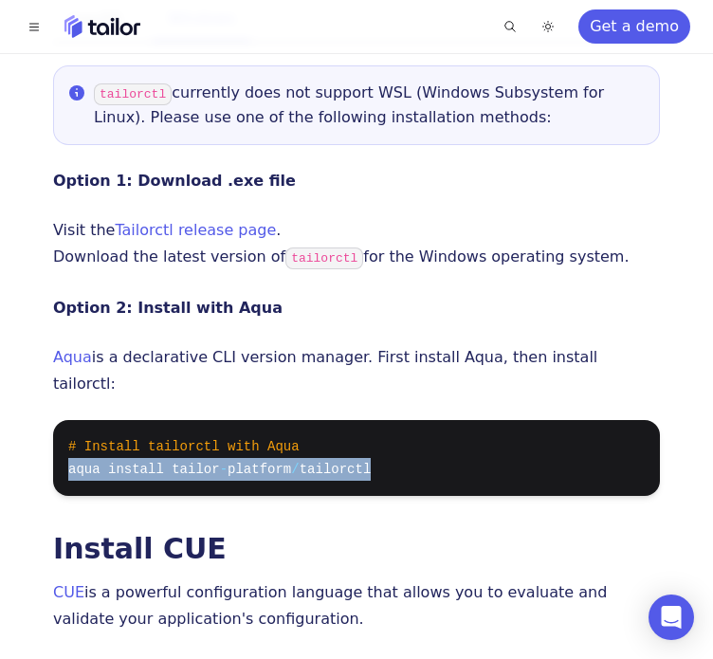 Image resolution: width=713 pixels, height=659 pixels. I want to click on div: Open Intercom Messenger, so click(671, 617).